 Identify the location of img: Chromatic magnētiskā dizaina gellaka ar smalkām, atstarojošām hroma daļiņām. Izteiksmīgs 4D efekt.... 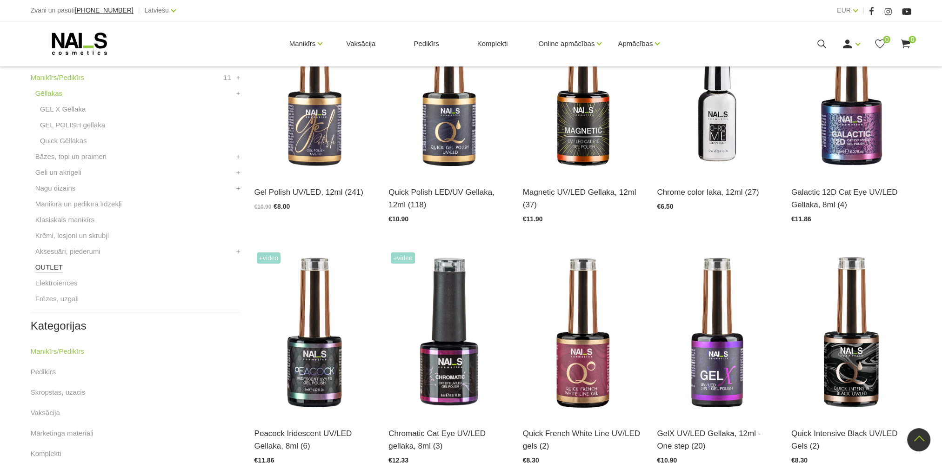
(448, 333).